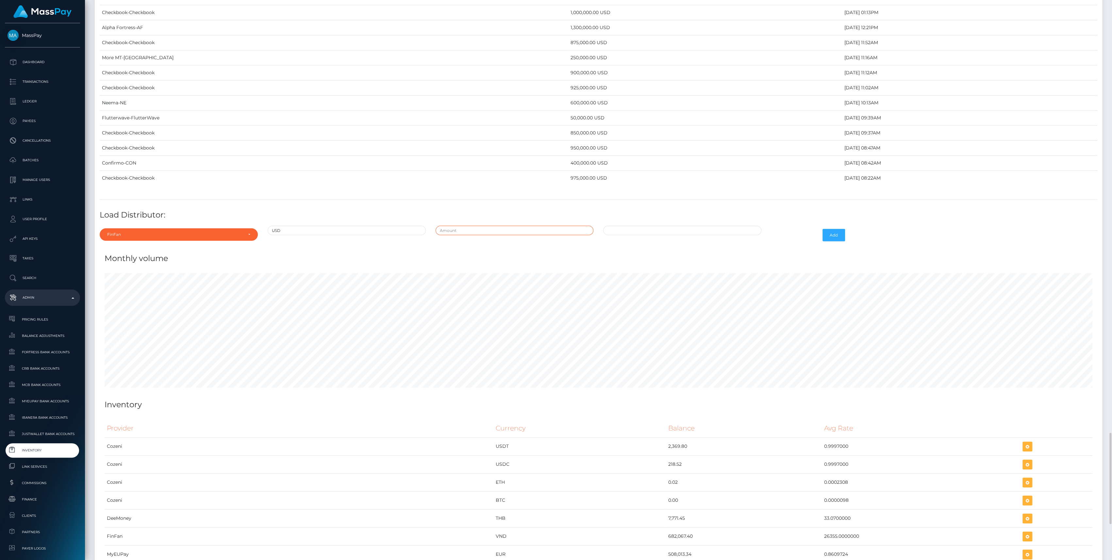  What do you see at coordinates (42, 319) in the screenshot?
I see `span: Pricing Rules` at bounding box center [42, 319].